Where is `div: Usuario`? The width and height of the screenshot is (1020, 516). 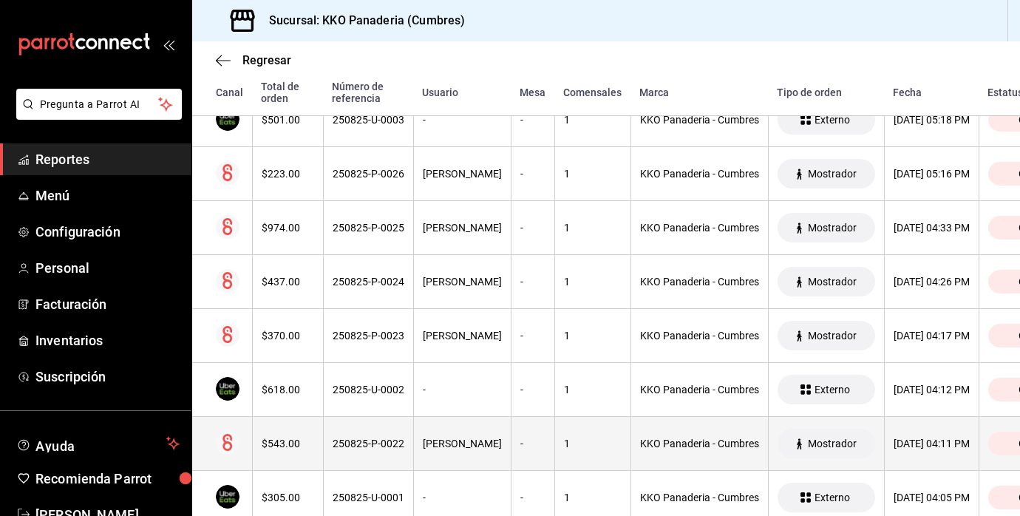
div: Usuario is located at coordinates (462, 92).